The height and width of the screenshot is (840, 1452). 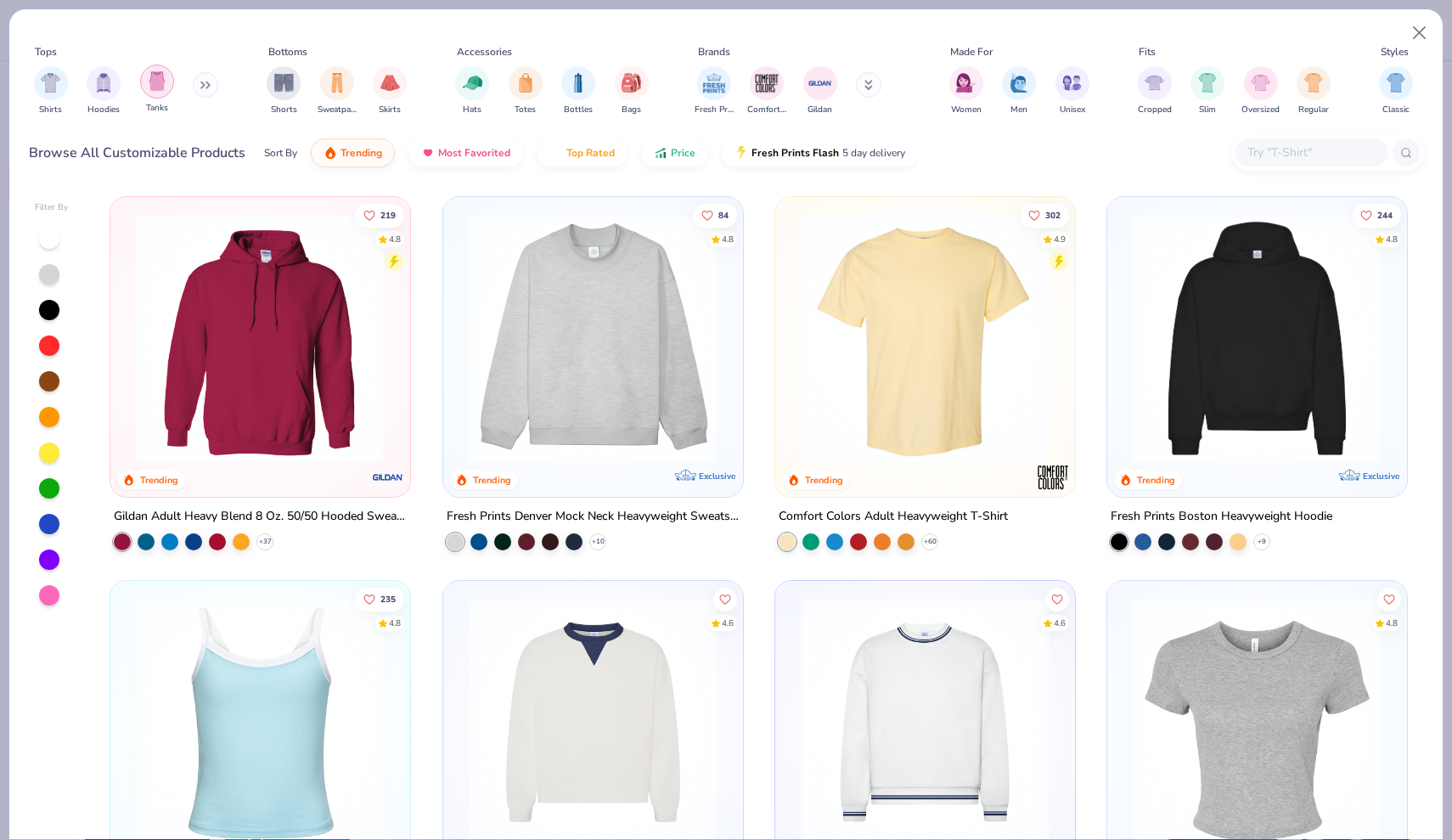 I want to click on button: Price, so click(x=674, y=153).